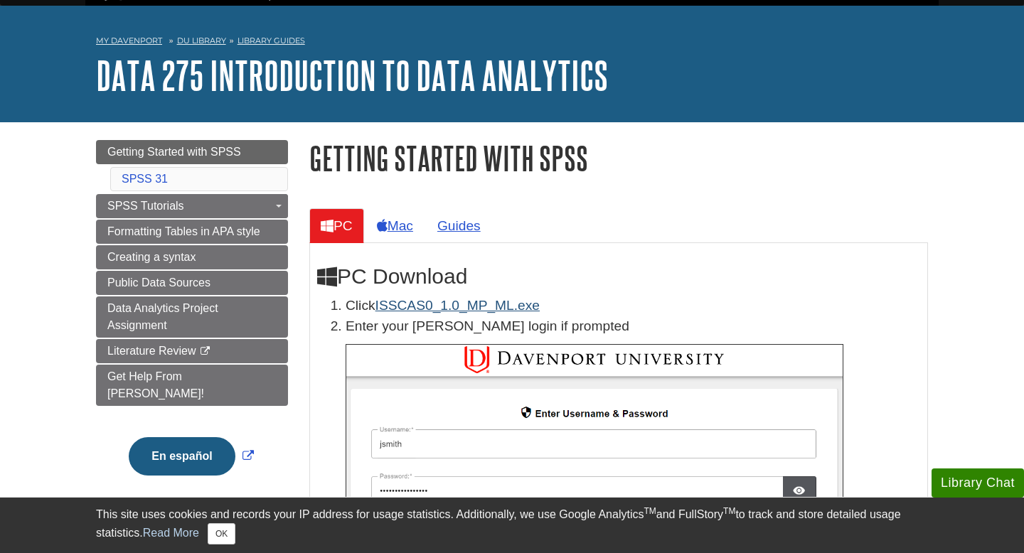 This screenshot has height=553, width=1024. I want to click on span: Creating a syntax, so click(151, 257).